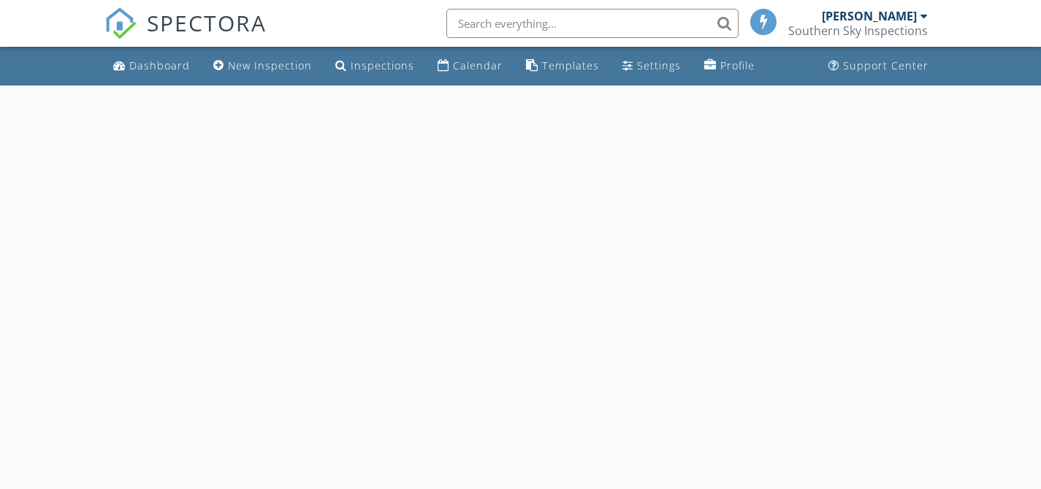 The image size is (1041, 489). I want to click on a: Company Profile, so click(729, 66).